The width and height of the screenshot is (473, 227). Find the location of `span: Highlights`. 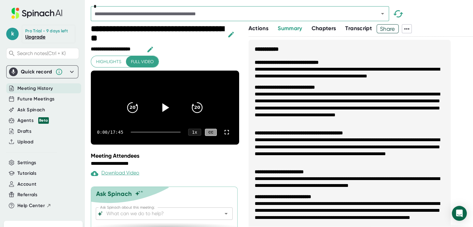

span: Highlights is located at coordinates (109, 62).